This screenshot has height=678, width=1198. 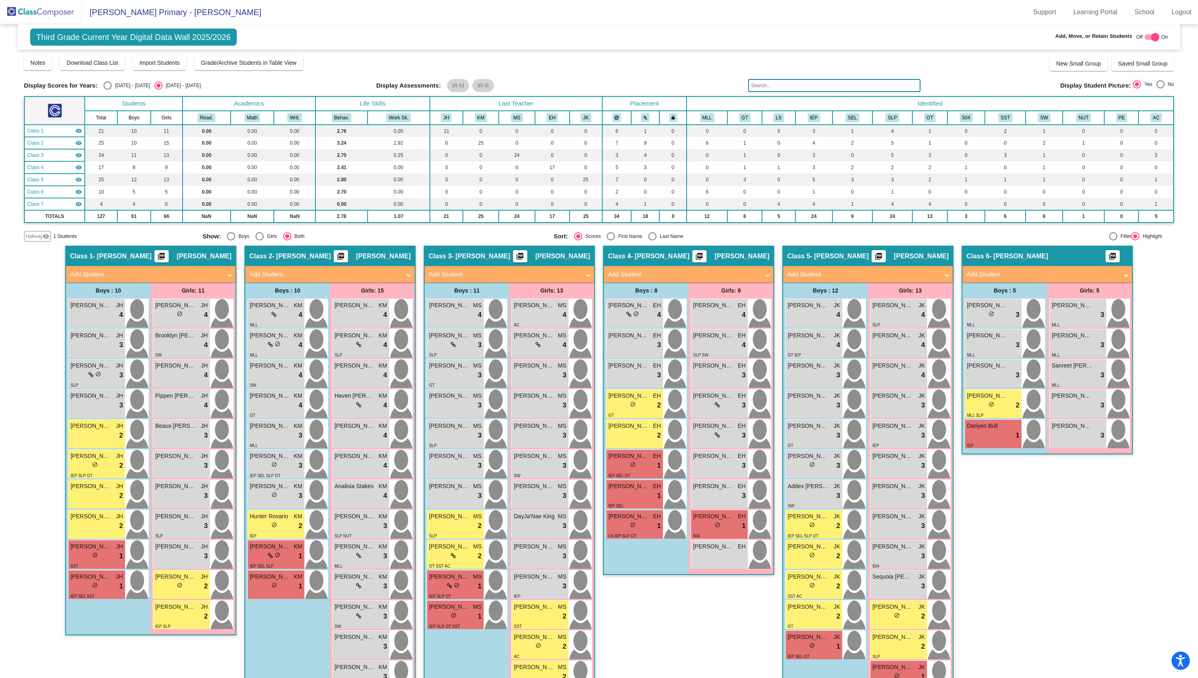 What do you see at coordinates (1078, 64) in the screenshot?
I see `button: New Small Group` at bounding box center [1078, 64].